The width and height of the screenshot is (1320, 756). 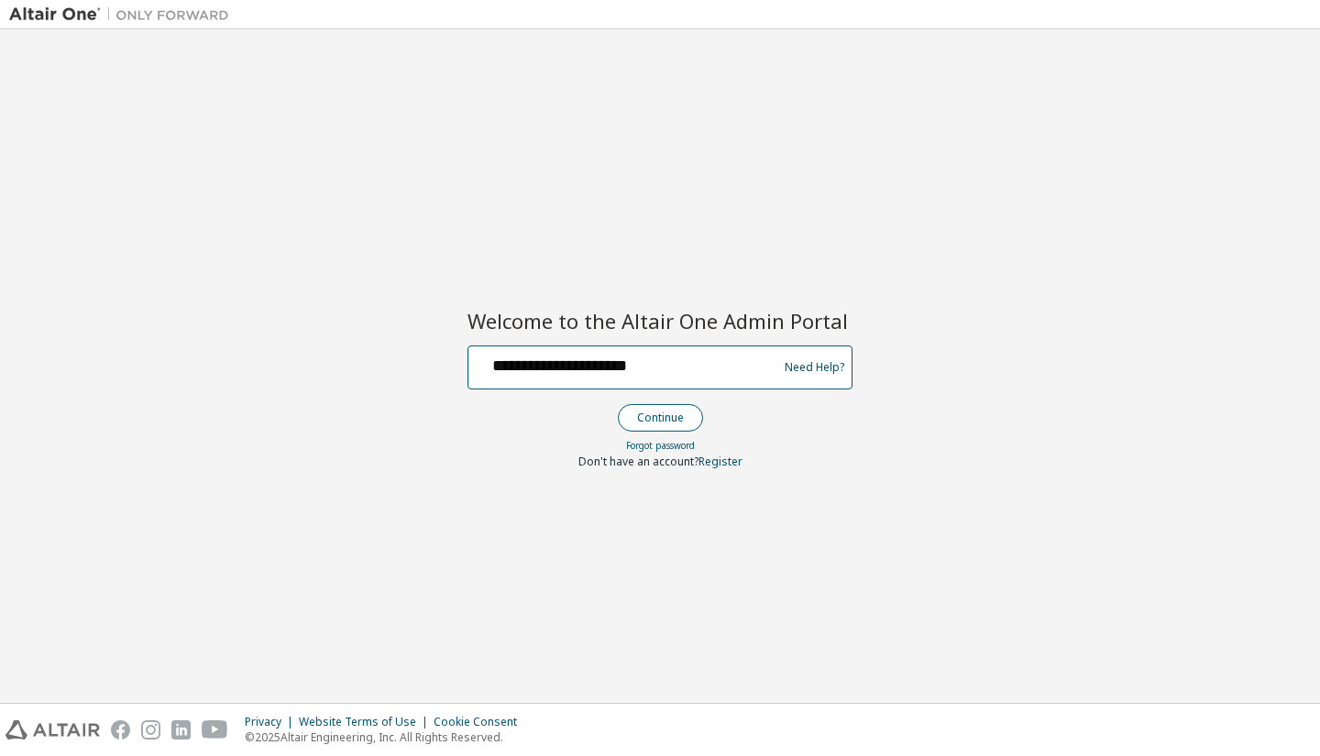 I want to click on img: youtube.svg, so click(x=215, y=730).